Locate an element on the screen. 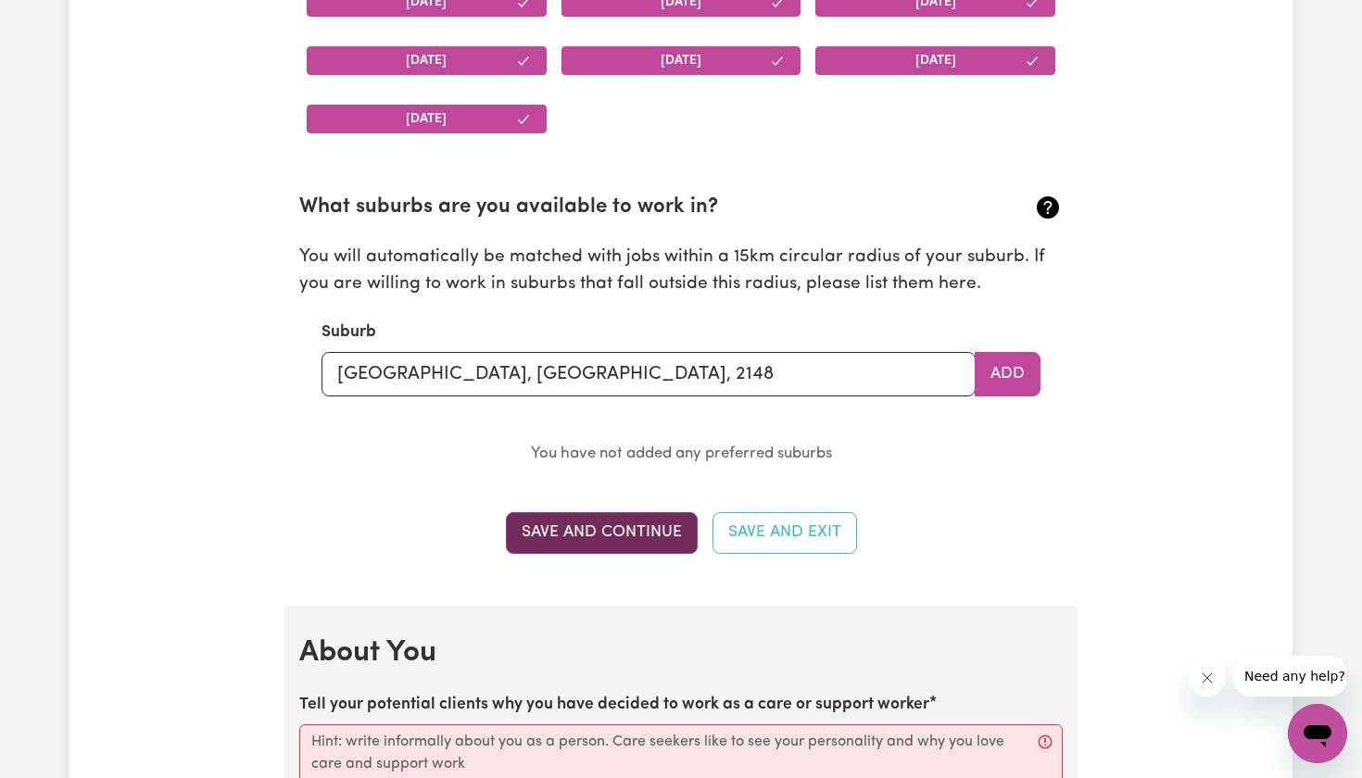 Image resolution: width=1362 pixels, height=778 pixels. button: Save and Exit is located at coordinates (785, 533).